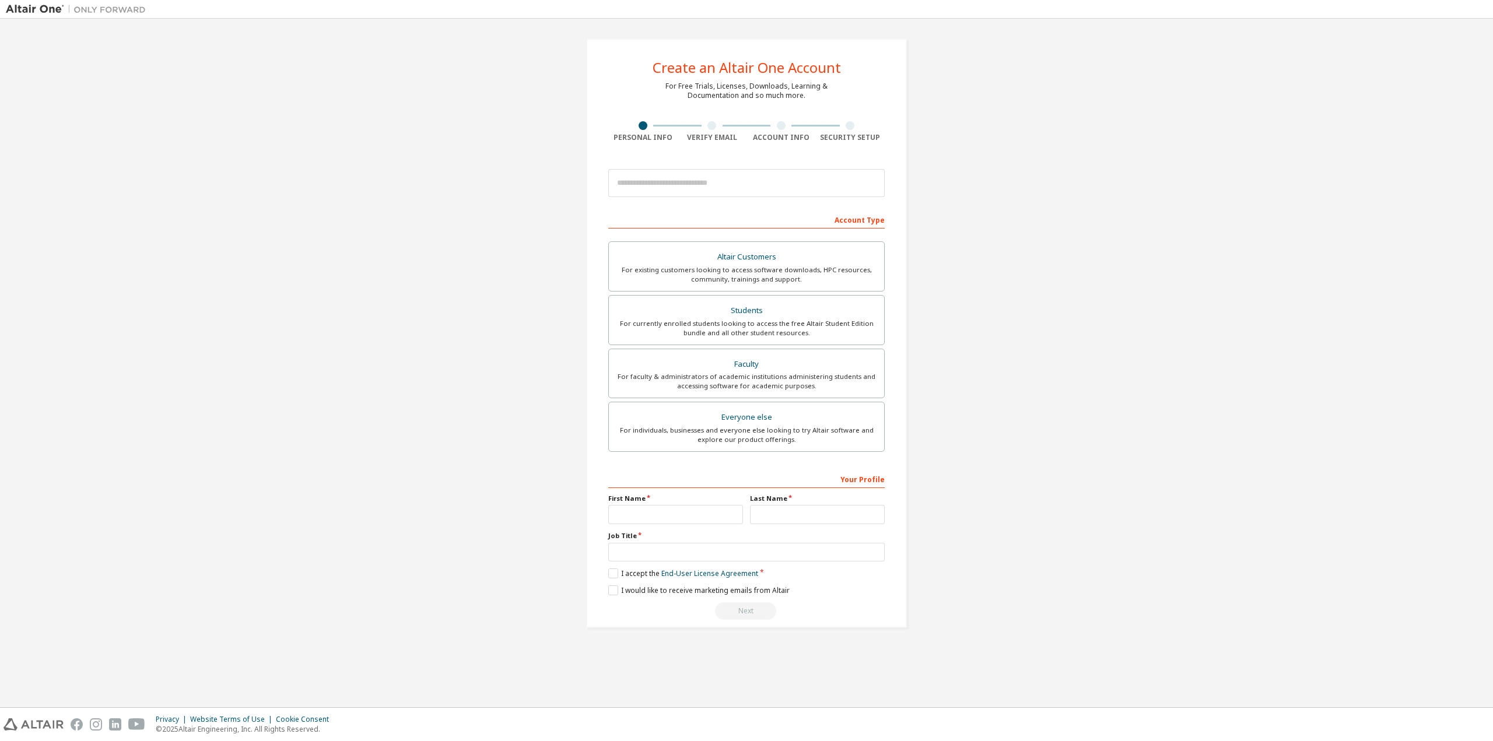 The height and width of the screenshot is (741, 1493). What do you see at coordinates (747, 536) in the screenshot?
I see `label: Job Title` at bounding box center [747, 536].